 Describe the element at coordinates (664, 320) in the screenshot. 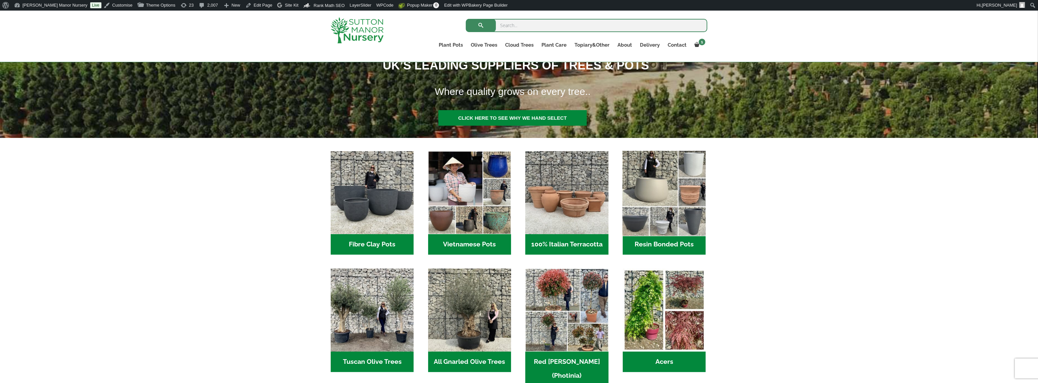

I see `a: Visit product category Acers` at that location.